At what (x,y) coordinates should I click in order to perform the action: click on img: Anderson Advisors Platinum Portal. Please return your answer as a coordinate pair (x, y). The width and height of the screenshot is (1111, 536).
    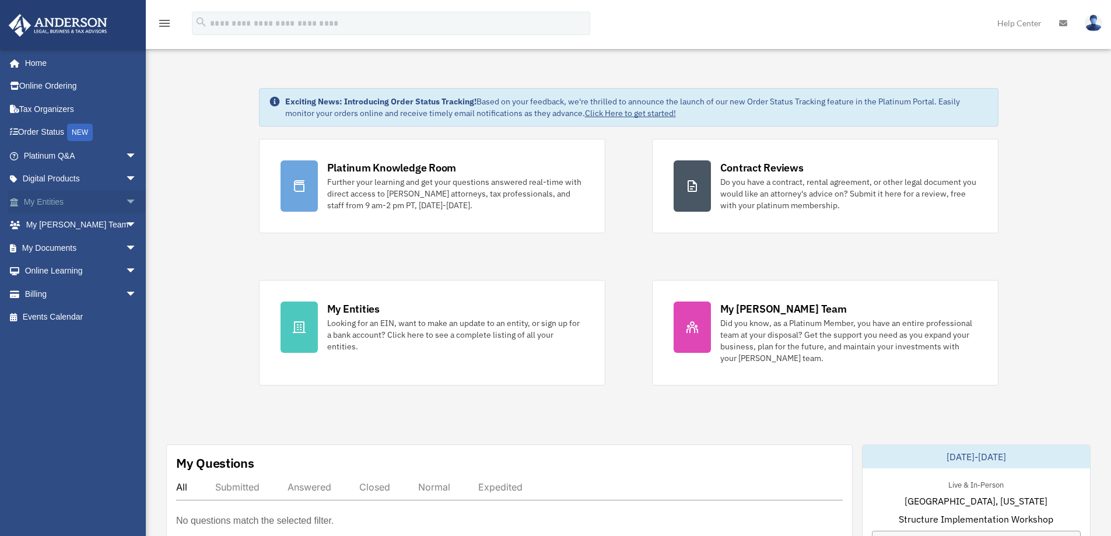
    Looking at the image, I should click on (58, 25).